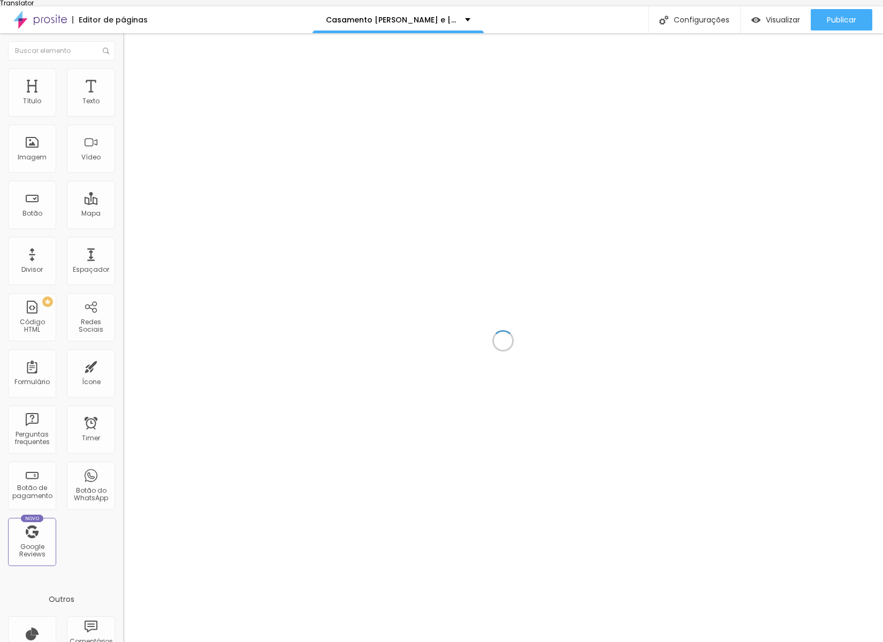 This screenshot has width=883, height=642. I want to click on div: Google Reviews, so click(32, 550).